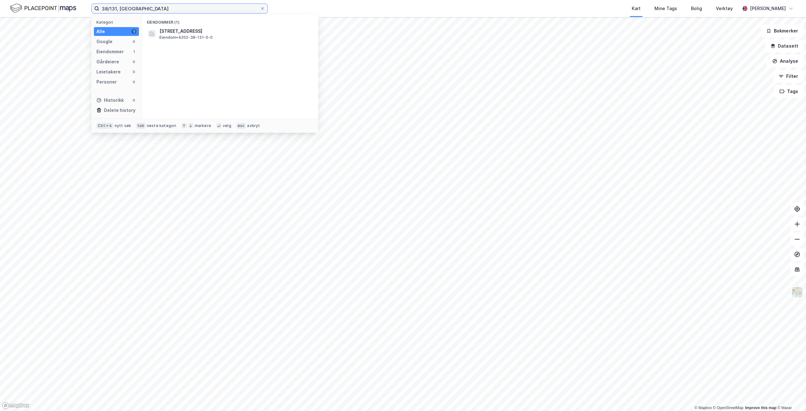  What do you see at coordinates (636, 9) in the screenshot?
I see `div: Kart` at bounding box center [636, 9].